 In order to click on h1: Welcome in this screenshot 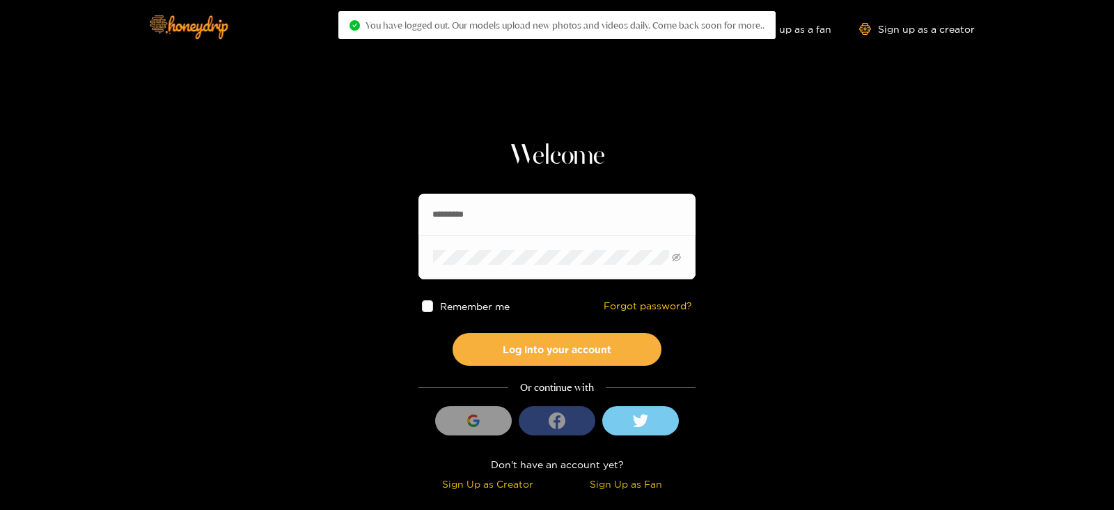, I will do `click(557, 156)`.